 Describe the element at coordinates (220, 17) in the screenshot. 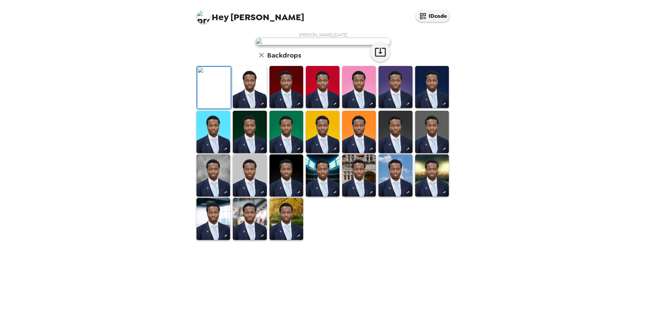

I see `span: Hey` at that location.